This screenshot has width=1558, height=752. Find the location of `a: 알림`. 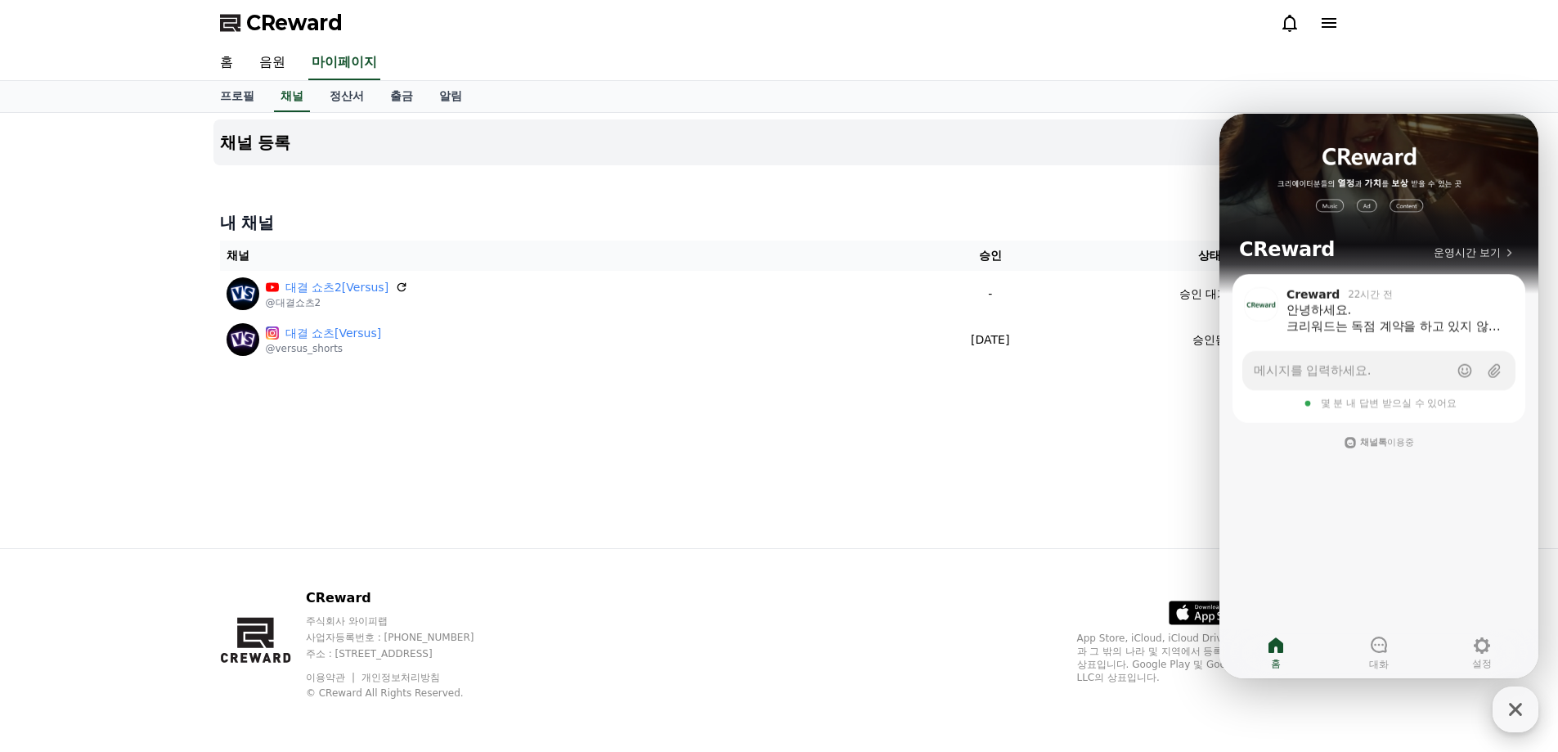

a: 알림 is located at coordinates (451, 97).